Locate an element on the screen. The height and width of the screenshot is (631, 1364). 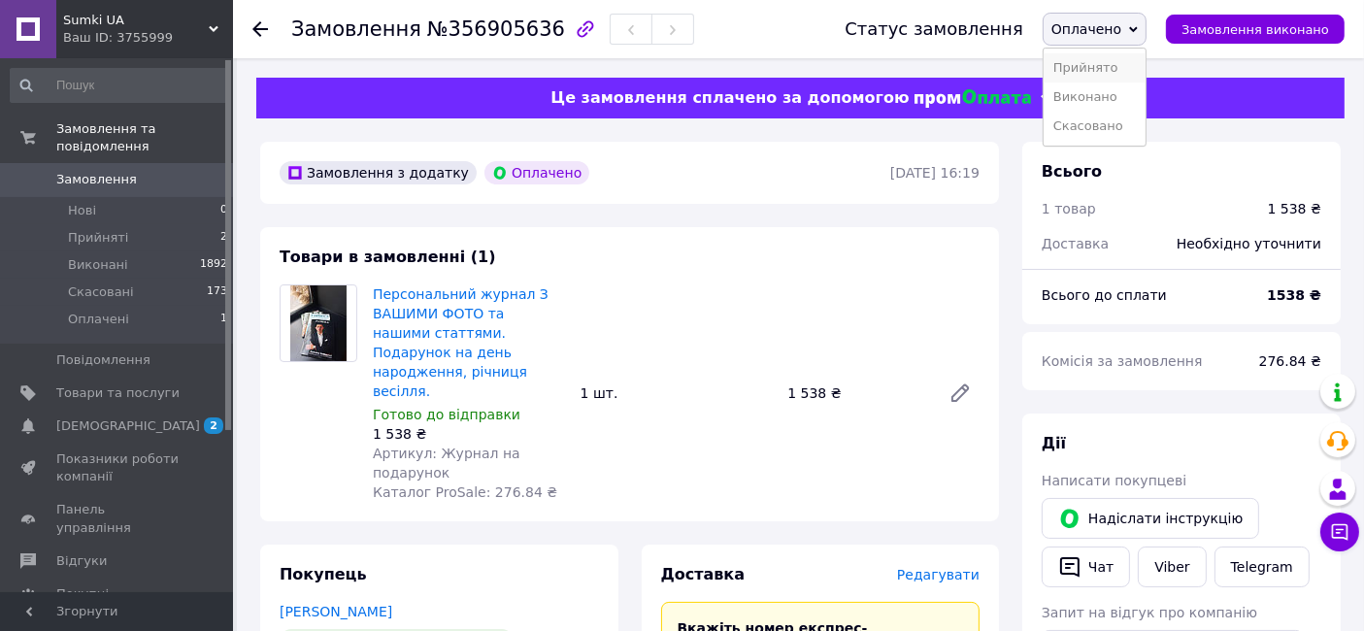
span: Написати покупцеві is located at coordinates (1113, 480).